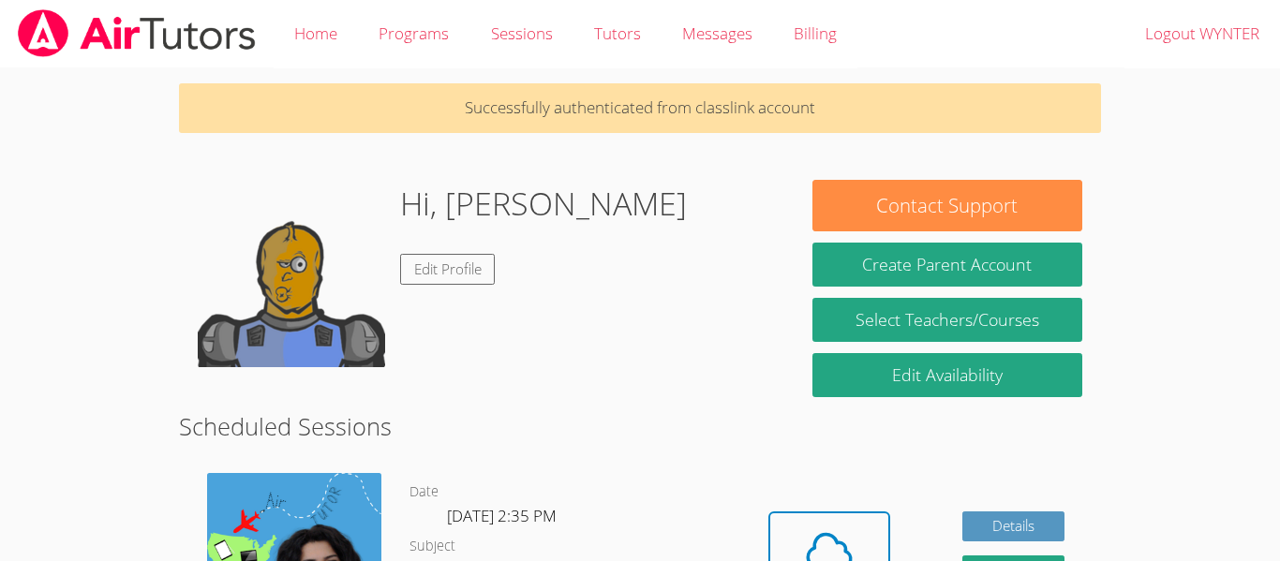 This screenshot has height=561, width=1280. Describe the element at coordinates (948, 264) in the screenshot. I see `button: Create Parent Account` at that location.